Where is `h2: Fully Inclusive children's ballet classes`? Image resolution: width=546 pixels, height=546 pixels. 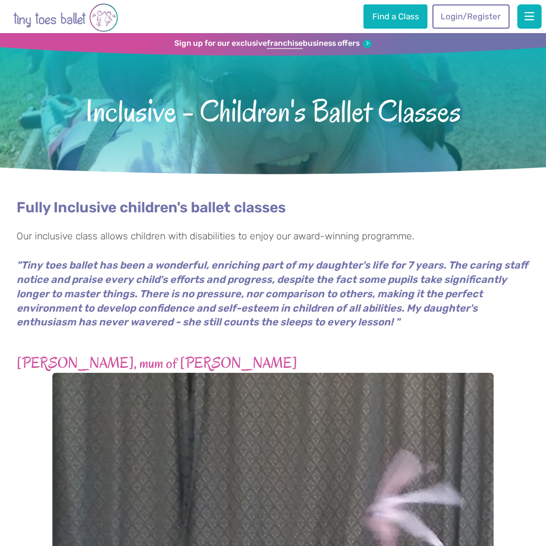
h2: Fully Inclusive children's ballet classes is located at coordinates (273, 207).